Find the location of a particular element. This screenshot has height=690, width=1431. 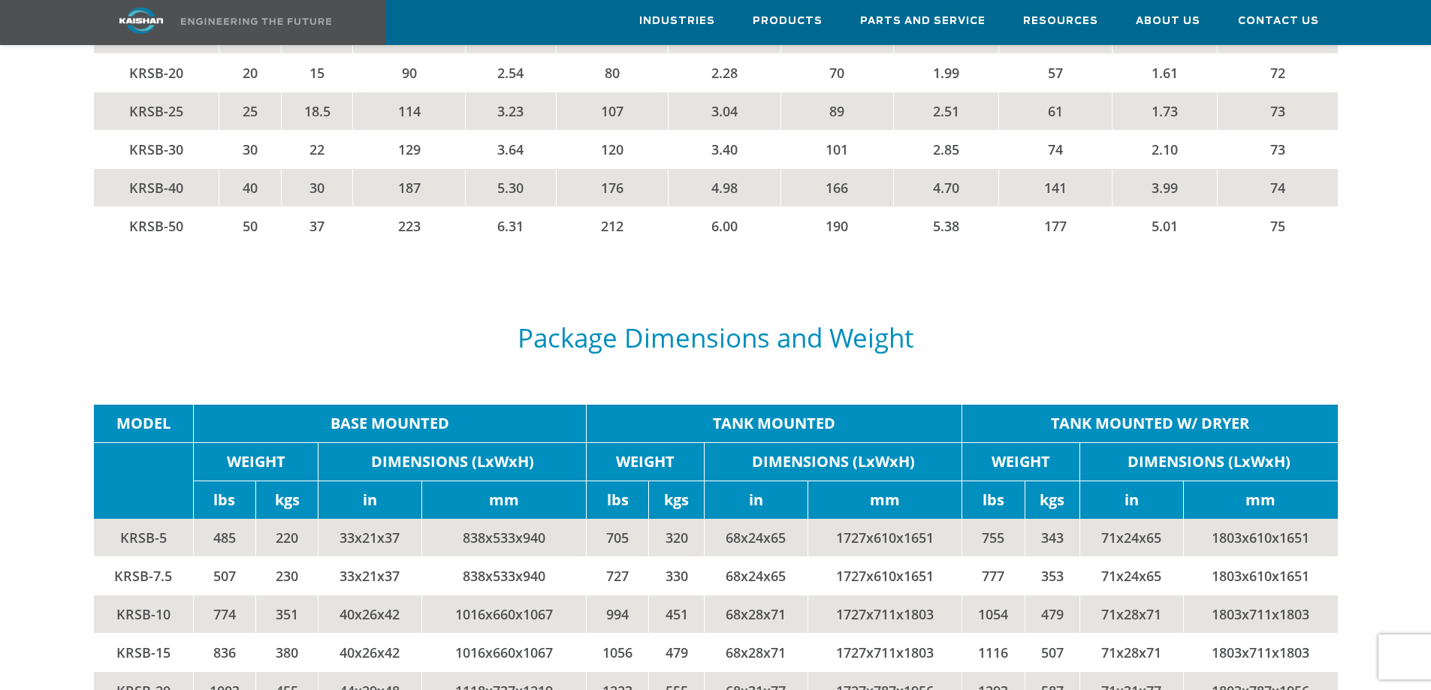

td: 220 is located at coordinates (287, 538).